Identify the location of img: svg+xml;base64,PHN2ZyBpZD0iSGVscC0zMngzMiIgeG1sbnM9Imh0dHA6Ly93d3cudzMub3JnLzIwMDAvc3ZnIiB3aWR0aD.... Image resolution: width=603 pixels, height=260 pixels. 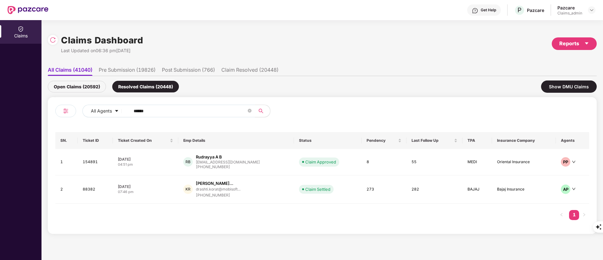
(475, 11).